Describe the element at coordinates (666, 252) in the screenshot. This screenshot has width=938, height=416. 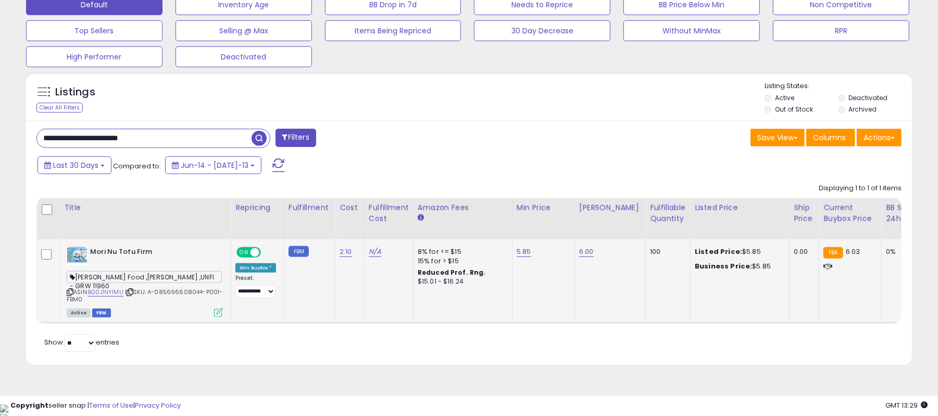
I see `div: 100` at that location.